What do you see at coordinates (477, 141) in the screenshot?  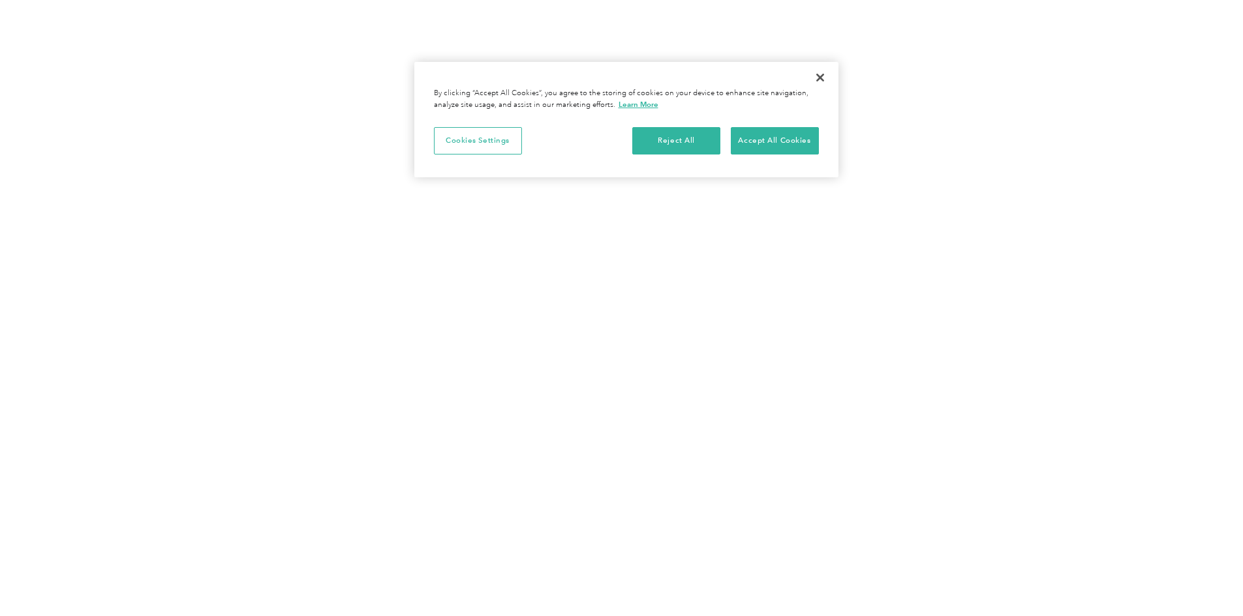 I see `button: Cookies Settings` at bounding box center [477, 141].